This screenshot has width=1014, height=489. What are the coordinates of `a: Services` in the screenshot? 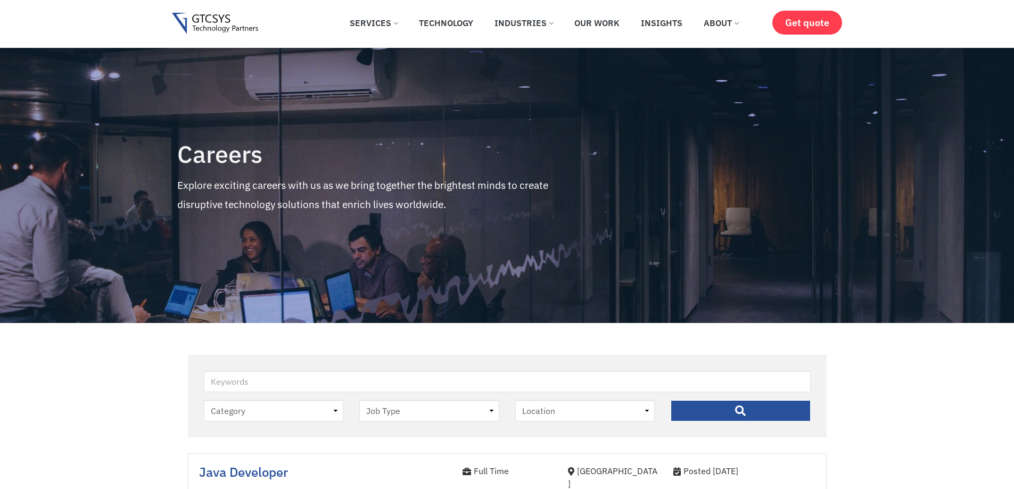 It's located at (374, 23).